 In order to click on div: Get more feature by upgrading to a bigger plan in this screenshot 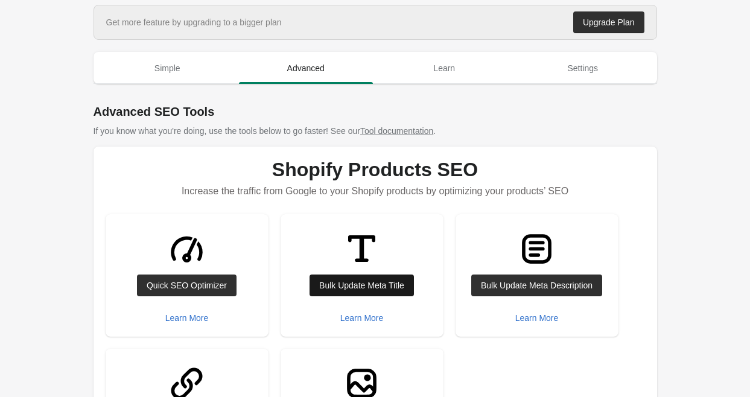, I will do `click(194, 22)`.